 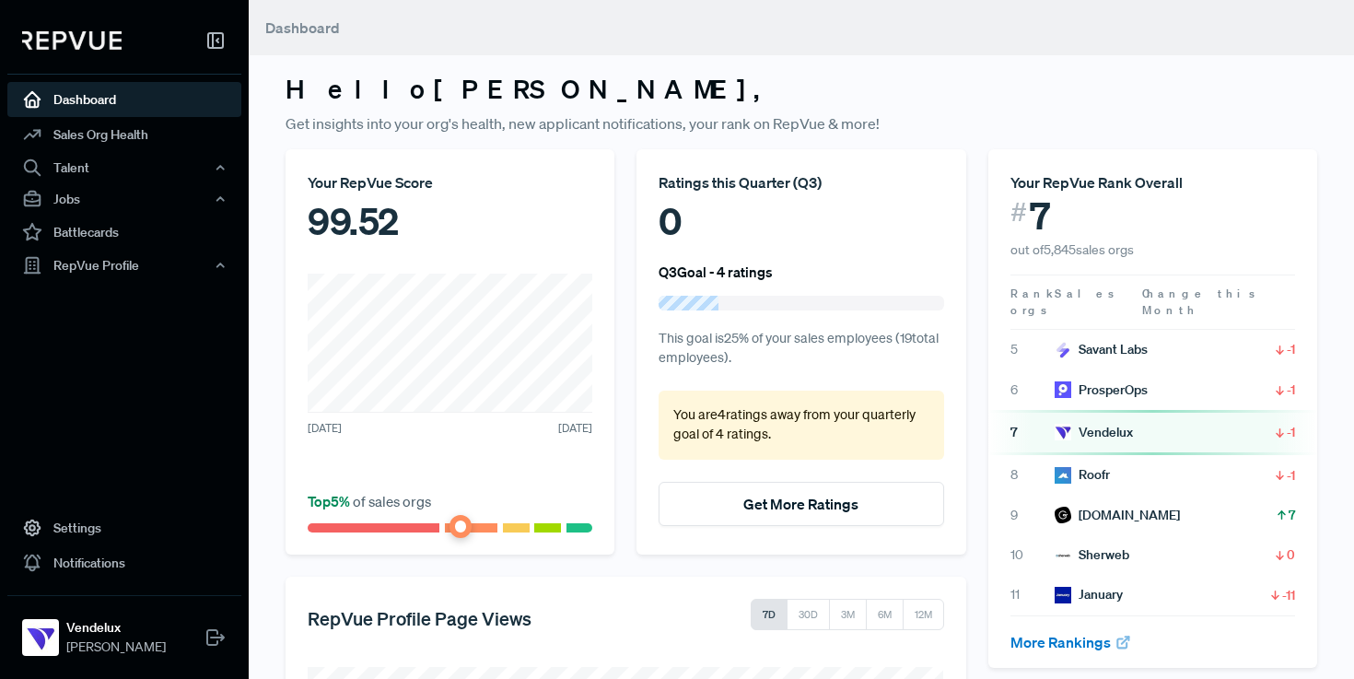 I want to click on div: ProsperOps, so click(x=1101, y=390).